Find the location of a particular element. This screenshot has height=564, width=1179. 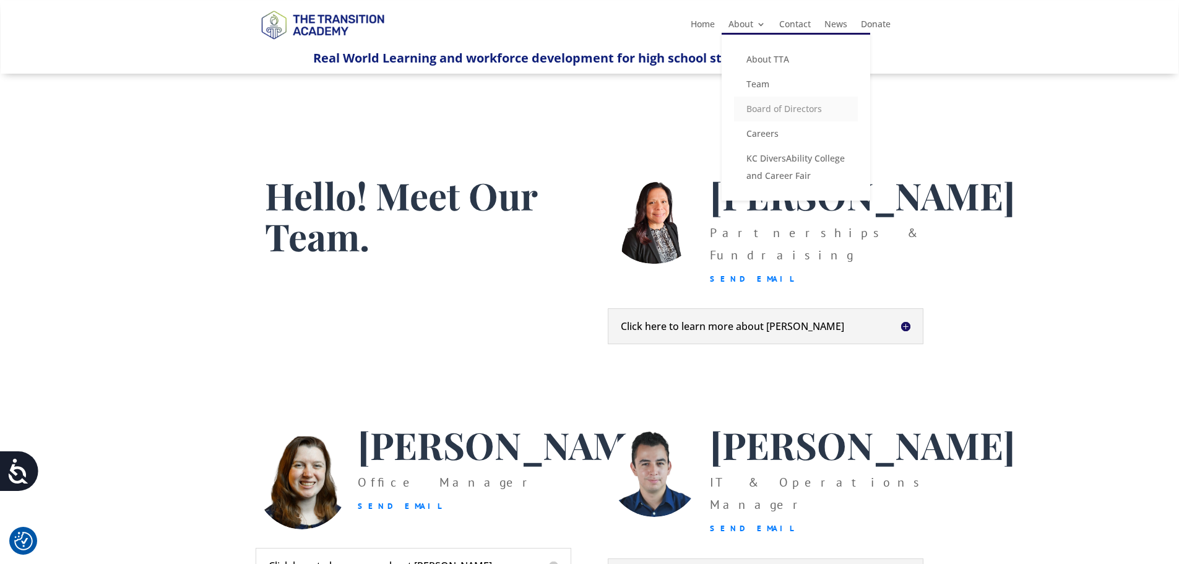

a: Board of Directors is located at coordinates (796, 109).